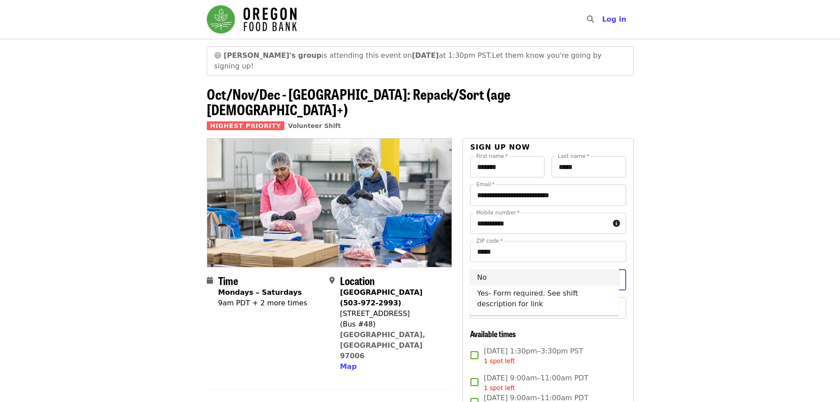 This screenshot has width=840, height=402. What do you see at coordinates (591, 19) in the screenshot?
I see `i: search icon` at bounding box center [591, 19].